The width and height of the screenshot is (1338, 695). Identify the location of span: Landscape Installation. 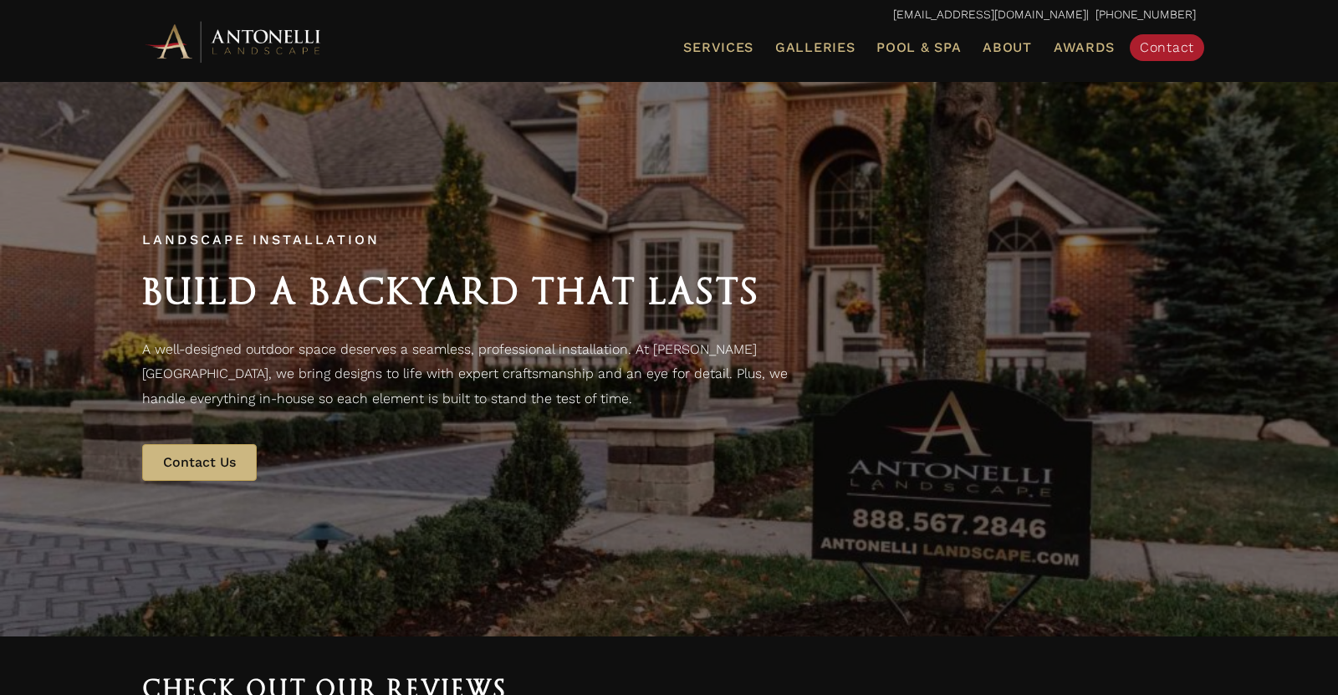
(261, 239).